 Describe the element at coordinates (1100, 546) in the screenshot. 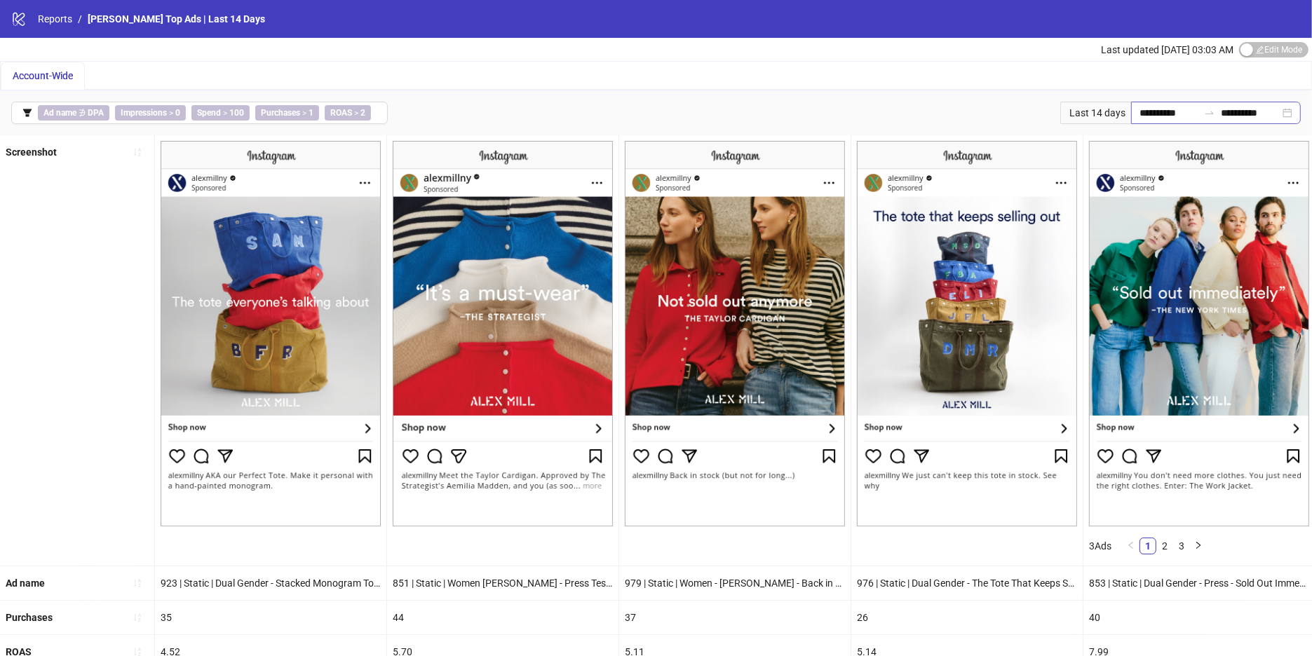

I see `span: 3 Ads` at that location.